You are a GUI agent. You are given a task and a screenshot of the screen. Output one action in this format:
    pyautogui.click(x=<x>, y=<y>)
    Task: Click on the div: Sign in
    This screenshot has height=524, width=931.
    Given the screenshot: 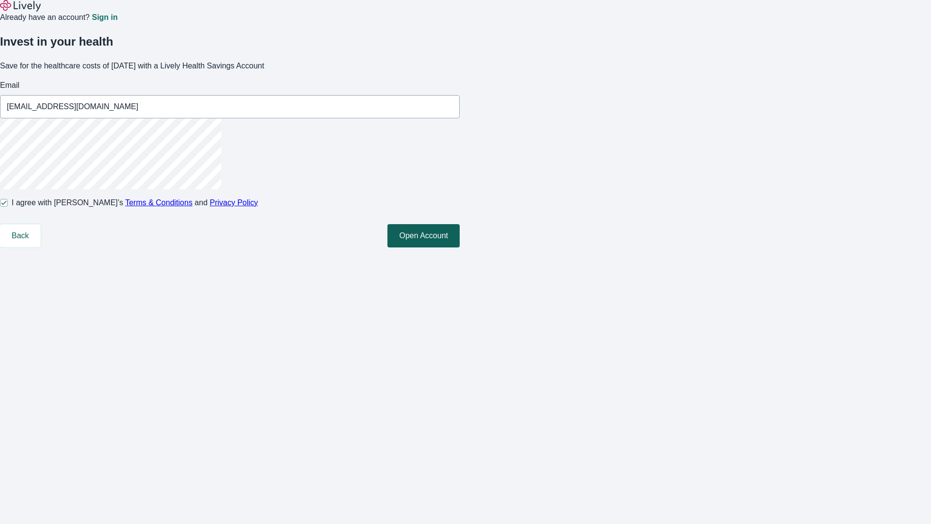 What is the action you would take?
    pyautogui.click(x=104, y=17)
    